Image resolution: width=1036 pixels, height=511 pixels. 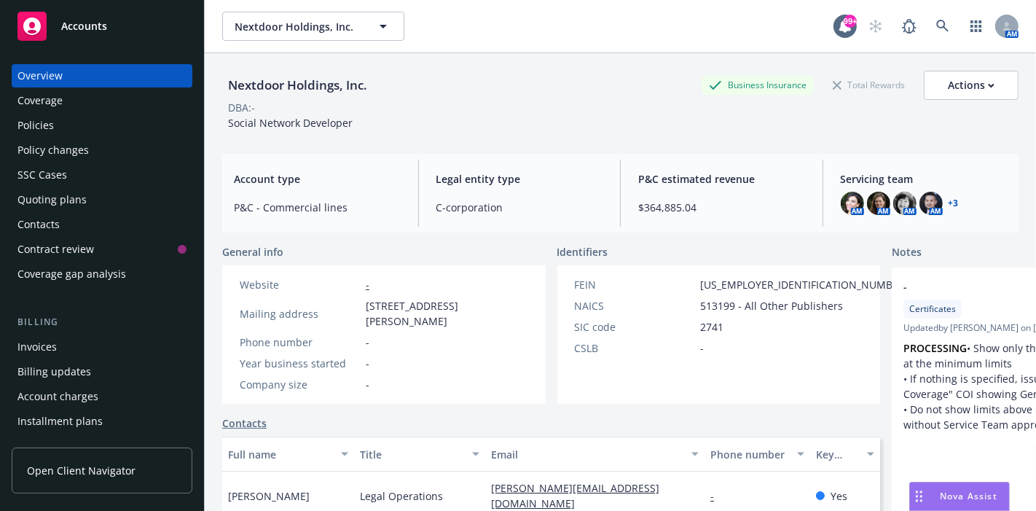 What do you see at coordinates (39, 224) in the screenshot?
I see `div: Contacts` at bounding box center [39, 224].